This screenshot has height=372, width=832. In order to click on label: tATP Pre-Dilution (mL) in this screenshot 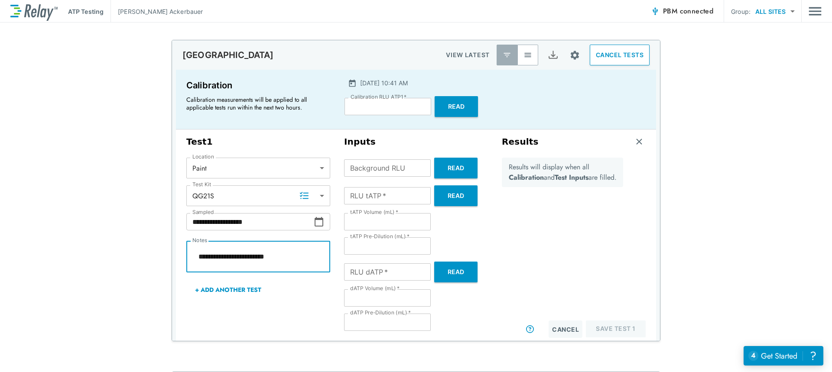, I will do `click(379, 237)`.